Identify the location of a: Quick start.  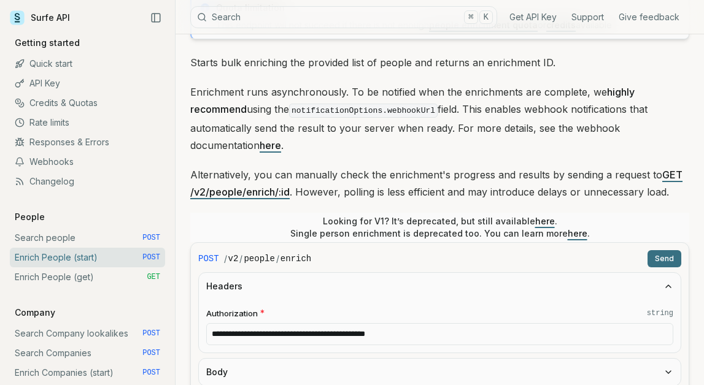
(87, 64).